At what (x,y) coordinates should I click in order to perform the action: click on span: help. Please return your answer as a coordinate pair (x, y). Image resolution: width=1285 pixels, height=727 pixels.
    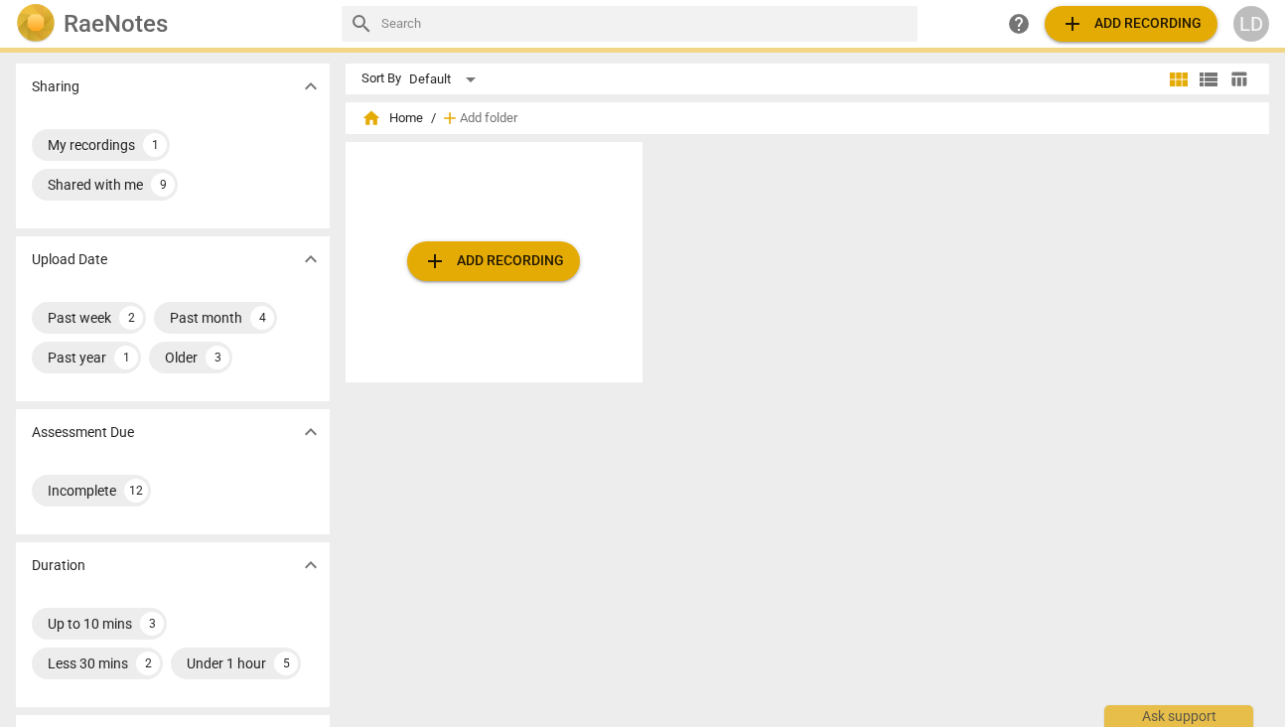
    Looking at the image, I should click on (1019, 24).